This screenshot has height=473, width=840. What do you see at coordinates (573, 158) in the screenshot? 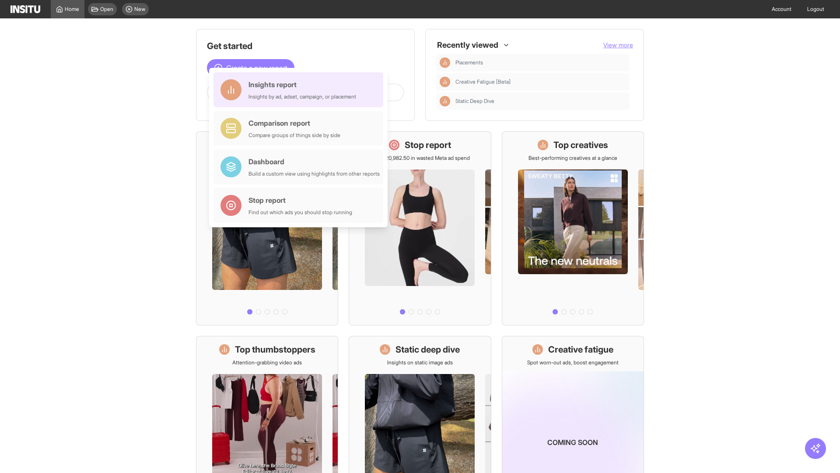
I see `p: Best-performing creatives at a glance` at bounding box center [573, 158].